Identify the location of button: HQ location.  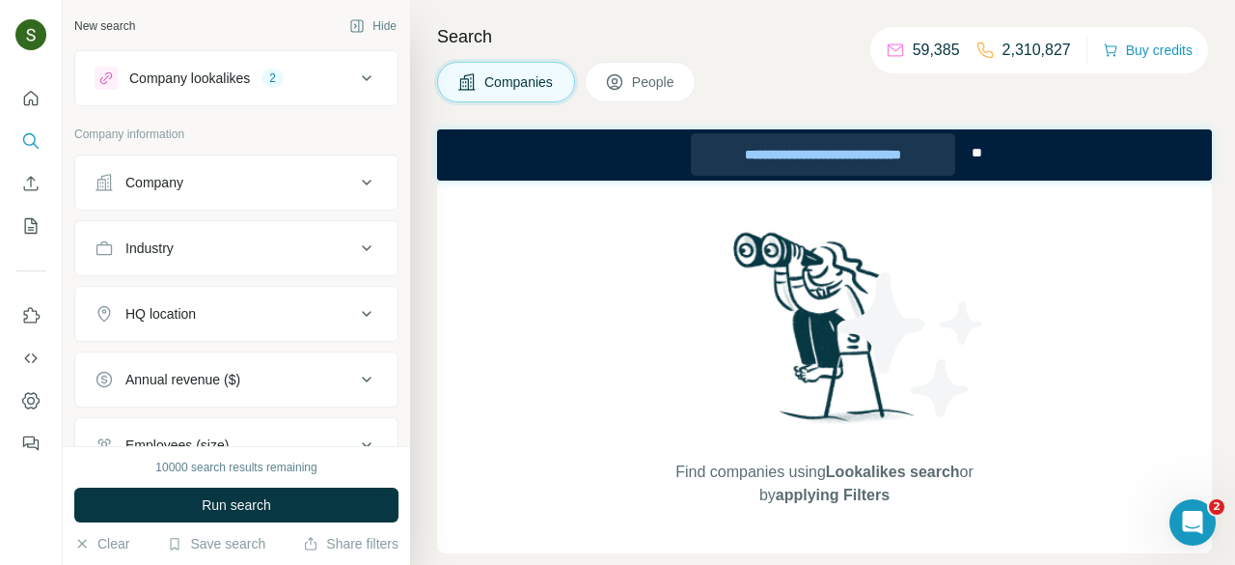
(236, 314).